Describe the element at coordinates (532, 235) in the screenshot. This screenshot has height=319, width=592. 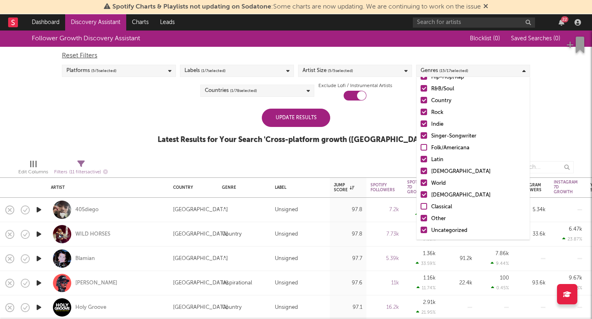
I see `div: 33.6k` at that location.